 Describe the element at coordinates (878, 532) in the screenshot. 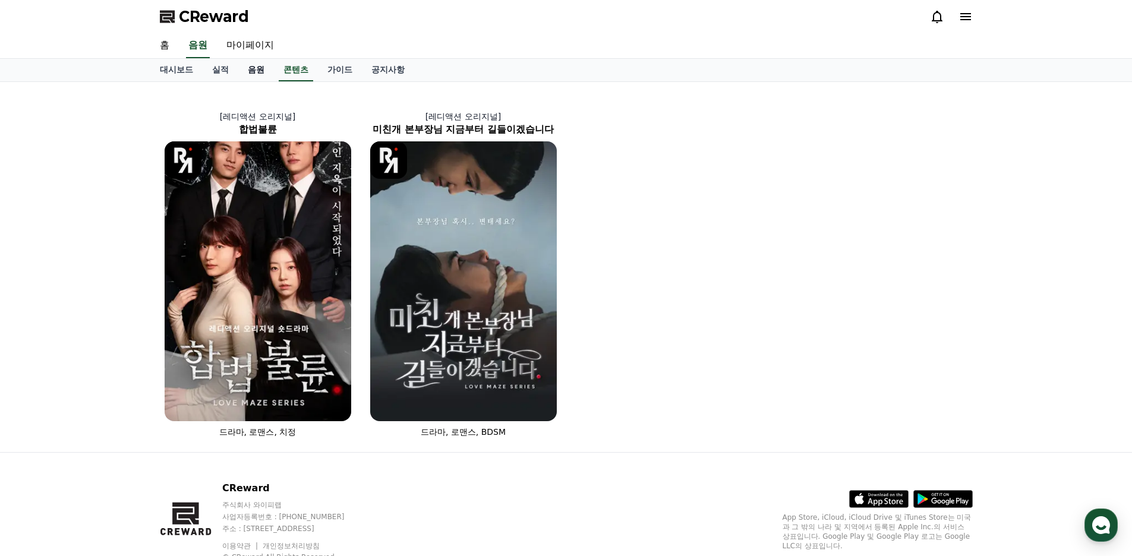

I see `p: App Store, iCloud, iCloud Drive 및 iTunes Store는 미국과 그 밖의 나라 및 지역에서 등록된 Apple Inc.의 서비스 상표입니다. Goo...` at that location.